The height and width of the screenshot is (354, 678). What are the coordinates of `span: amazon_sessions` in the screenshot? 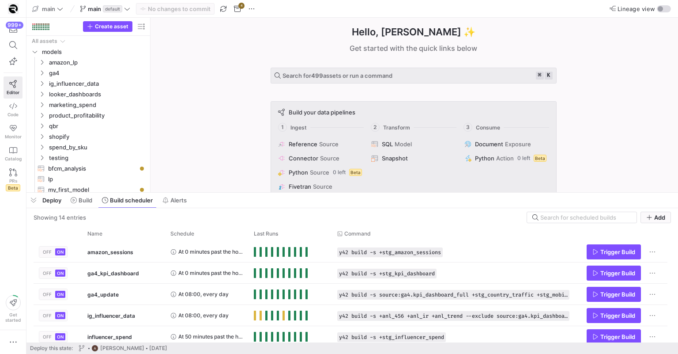 It's located at (110, 252).